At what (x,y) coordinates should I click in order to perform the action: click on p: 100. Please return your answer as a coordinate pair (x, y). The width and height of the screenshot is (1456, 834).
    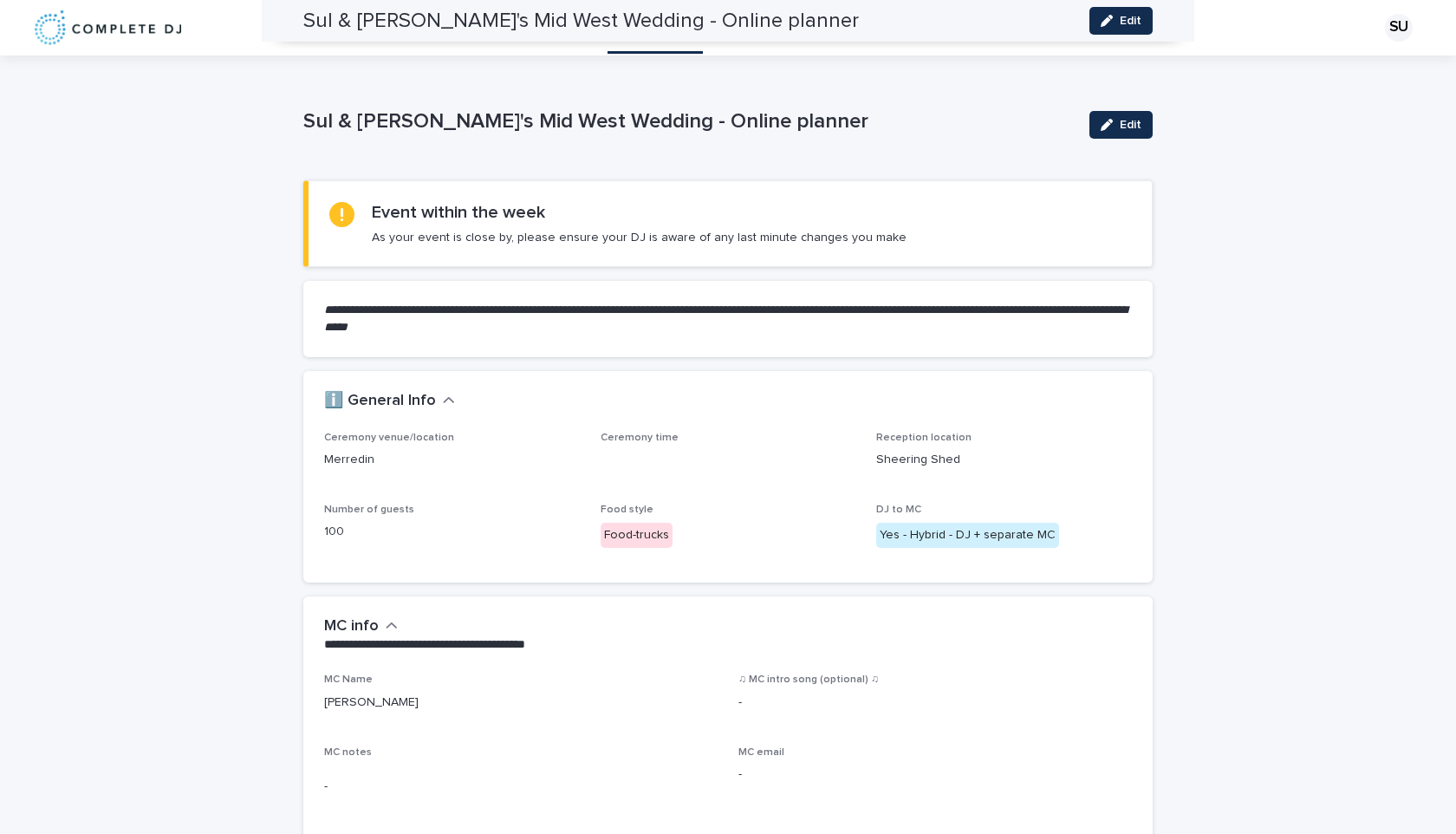
    Looking at the image, I should click on (451, 531).